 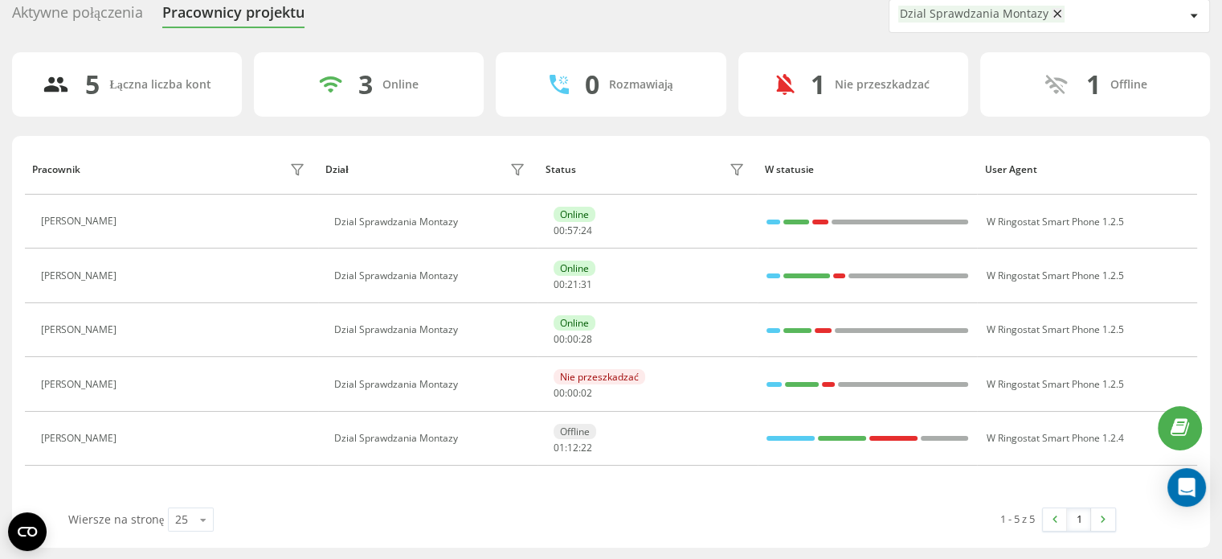 What do you see at coordinates (160, 84) in the screenshot?
I see `div: Łączna liczba kont` at bounding box center [160, 84].